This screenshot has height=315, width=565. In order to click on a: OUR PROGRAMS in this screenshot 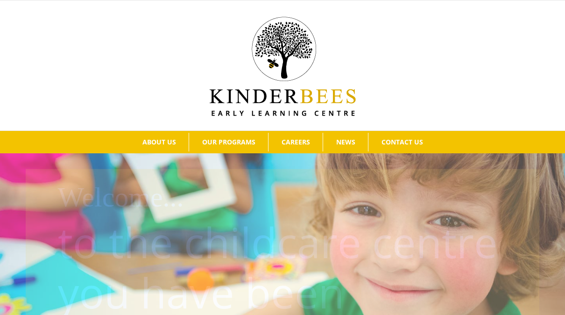, I will do `click(228, 142)`.